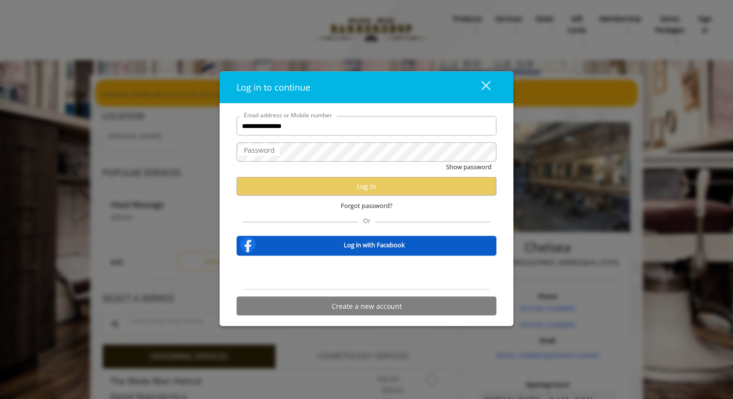 Image resolution: width=733 pixels, height=399 pixels. Describe the element at coordinates (469, 167) in the screenshot. I see `button: Show password` at that location.